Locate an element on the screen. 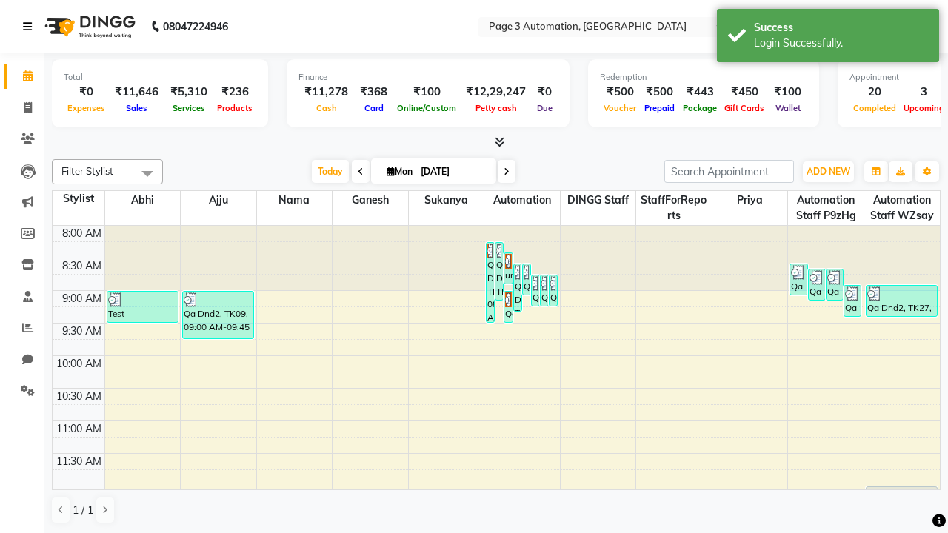  span: Expenses is located at coordinates (86, 108).